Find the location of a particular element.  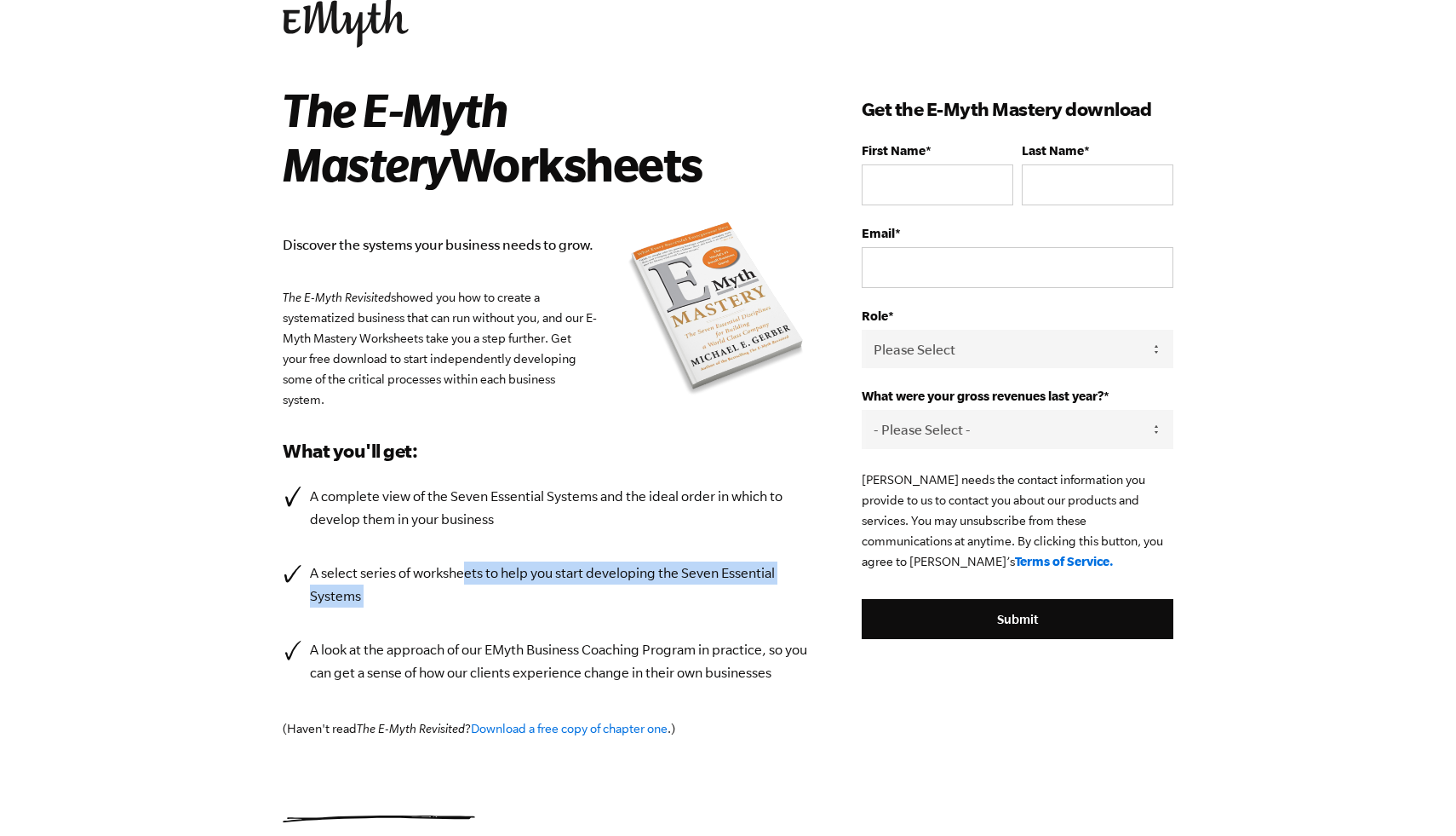

div: Chat Widget is located at coordinates (1414, 795).